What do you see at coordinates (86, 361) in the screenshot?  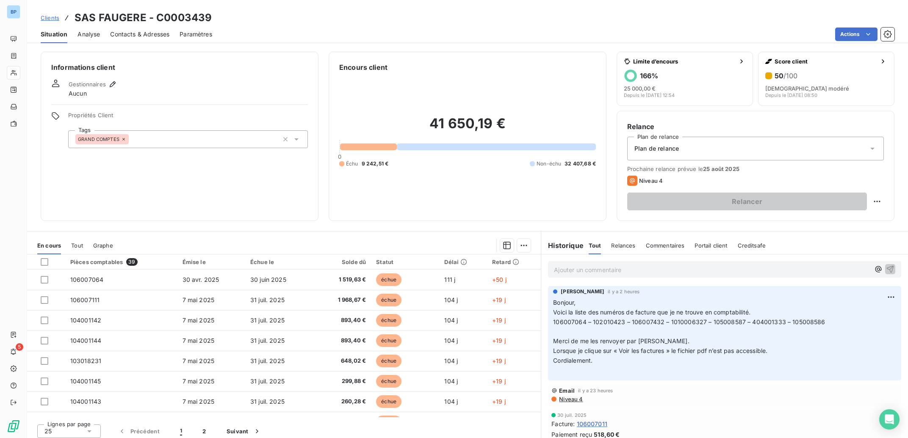 I see `span: 103018231` at bounding box center [86, 361].